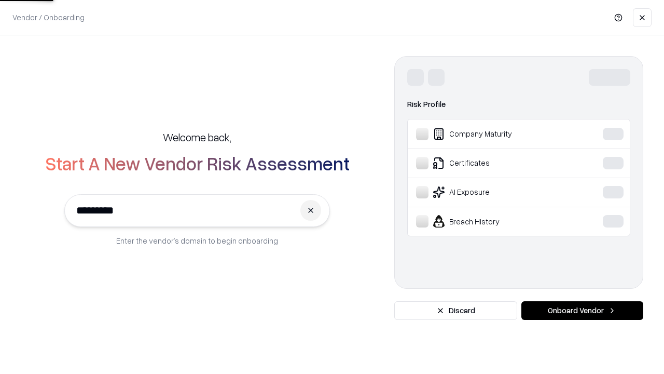 The height and width of the screenshot is (374, 664). Describe the element at coordinates (197, 240) in the screenshot. I see `p: Enter the vendor’s domain to begin onboarding` at that location.